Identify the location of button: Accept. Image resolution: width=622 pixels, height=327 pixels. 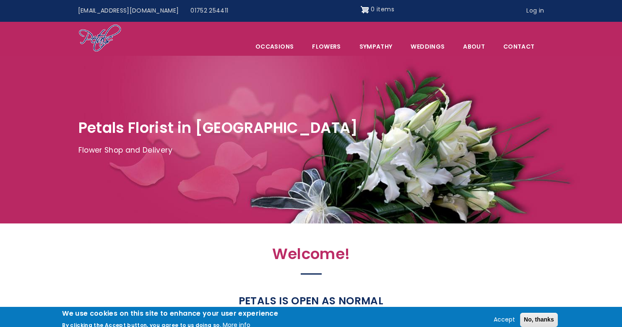
(504, 320).